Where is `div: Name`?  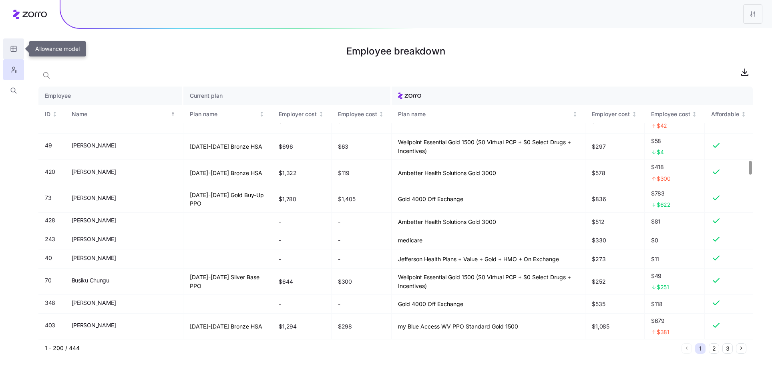 div: Name is located at coordinates (120, 114).